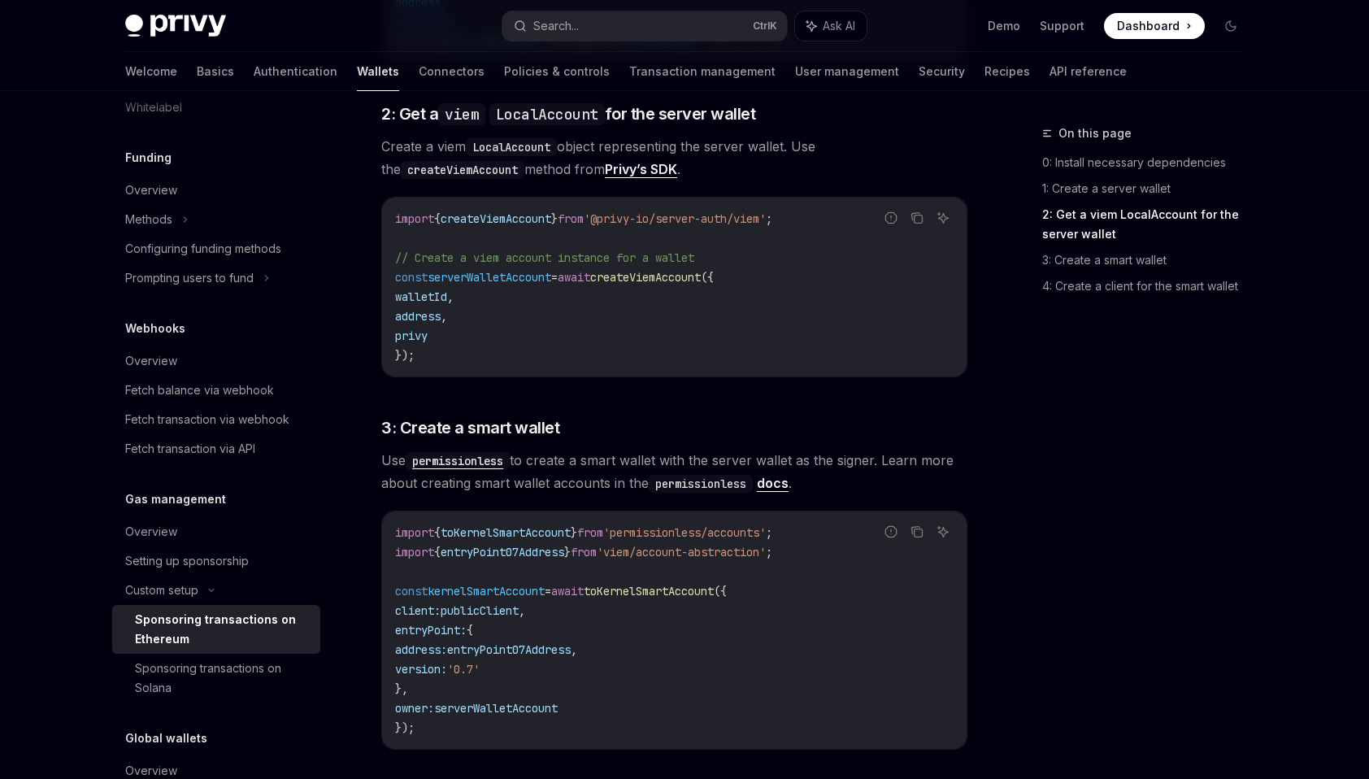 This screenshot has height=779, width=1369. What do you see at coordinates (1148, 26) in the screenshot?
I see `span: Dashboard` at bounding box center [1148, 26].